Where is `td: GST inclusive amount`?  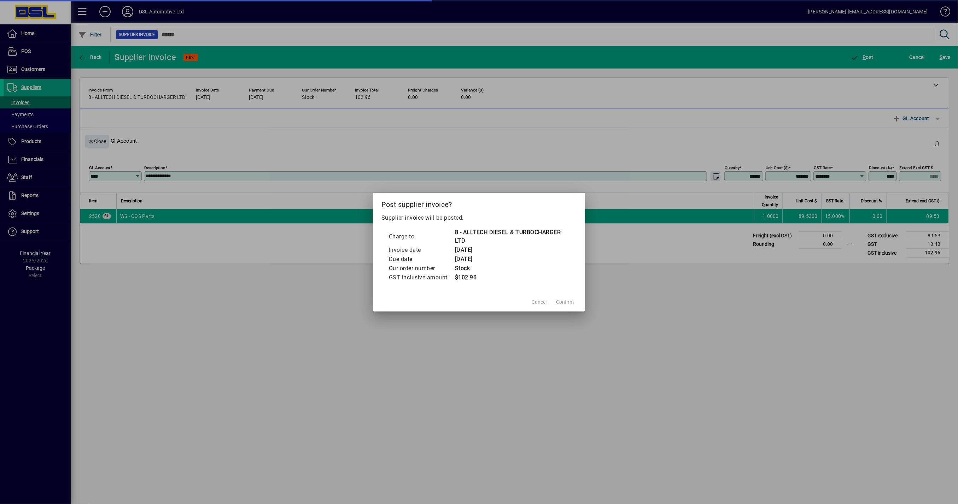 td: GST inclusive amount is located at coordinates (421, 278).